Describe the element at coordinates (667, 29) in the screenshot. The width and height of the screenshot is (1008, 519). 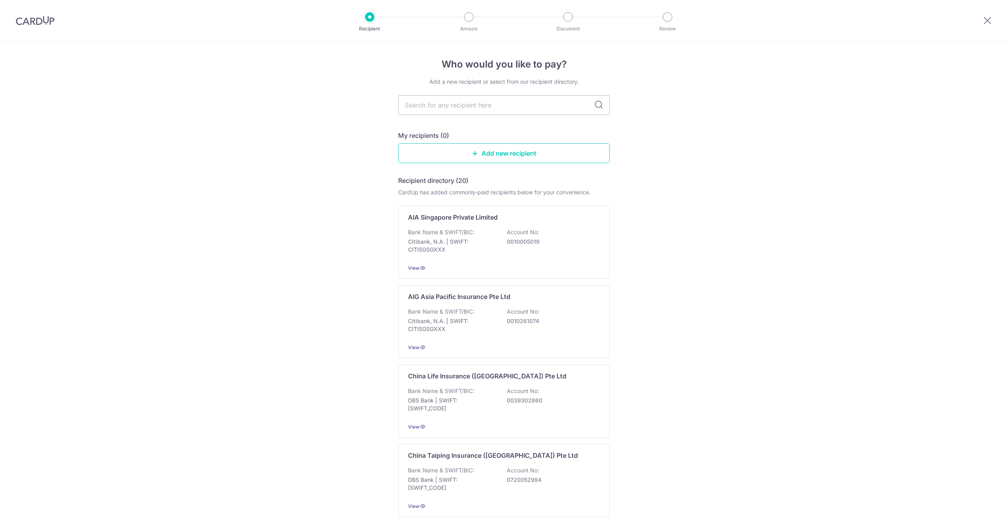
I see `p: Review` at that location.